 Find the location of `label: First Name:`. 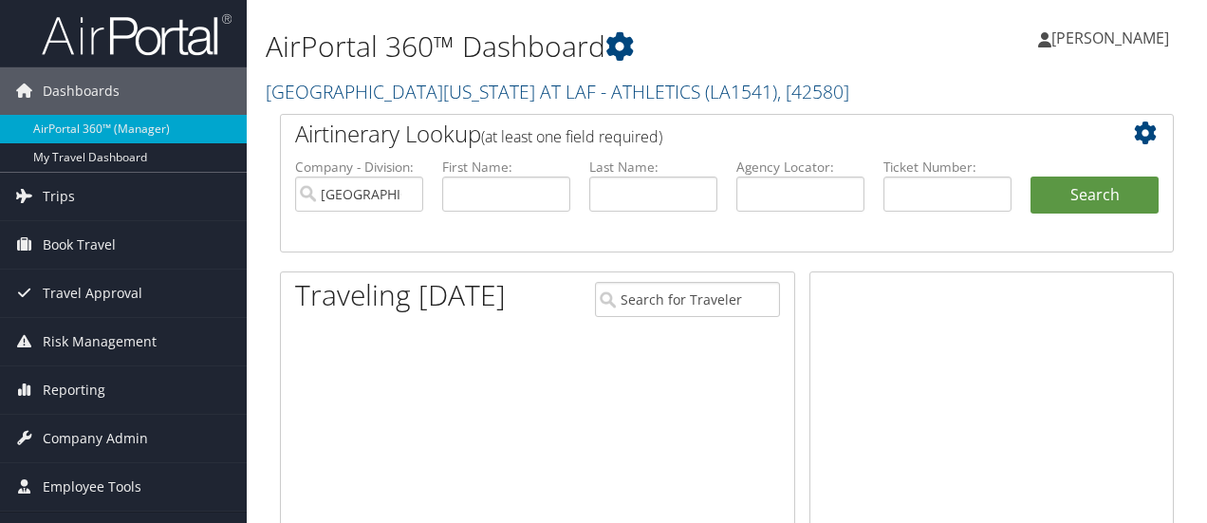

label: First Name: is located at coordinates (506, 167).